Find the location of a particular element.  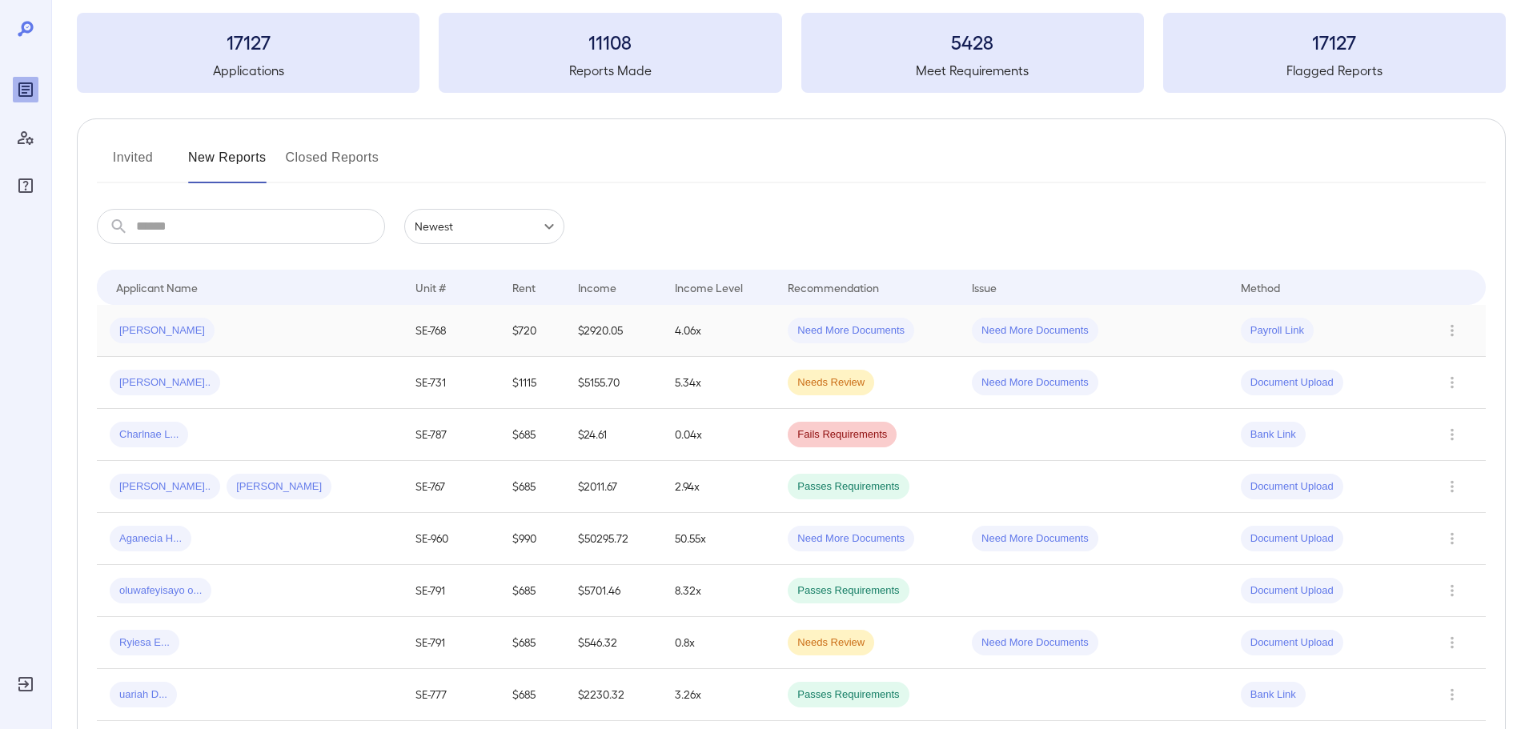

button: New Reports is located at coordinates (227, 164).